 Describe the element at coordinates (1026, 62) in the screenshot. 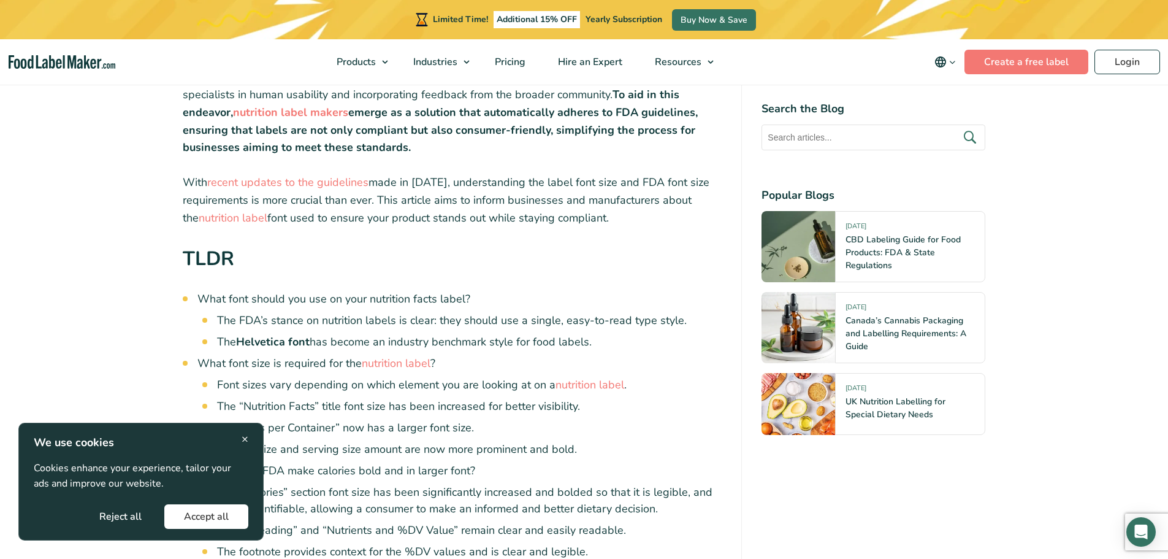

I see `a: Create a free label` at that location.